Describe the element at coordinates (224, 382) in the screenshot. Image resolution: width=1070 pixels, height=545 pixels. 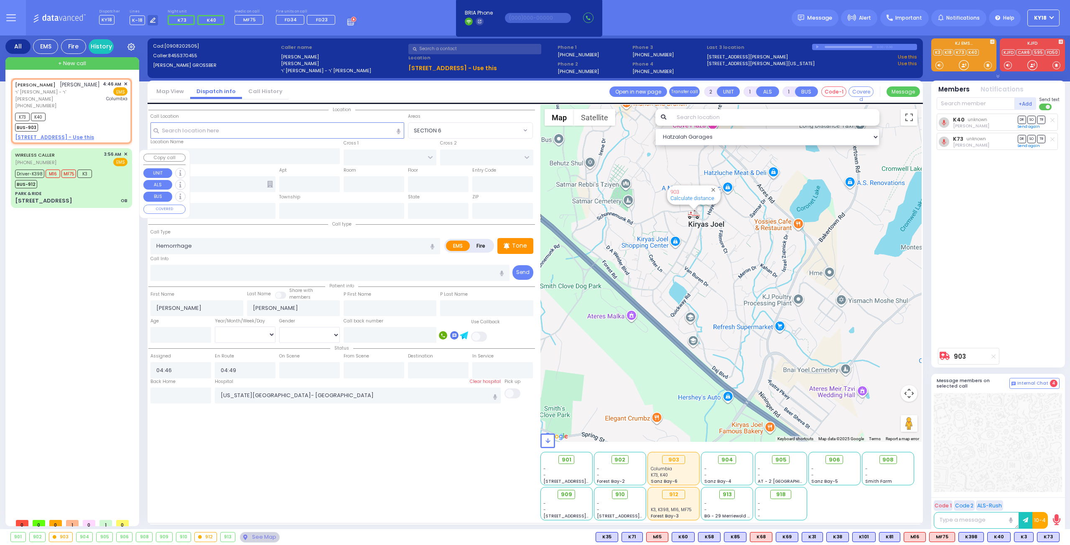
I see `label: Hospital` at that location.